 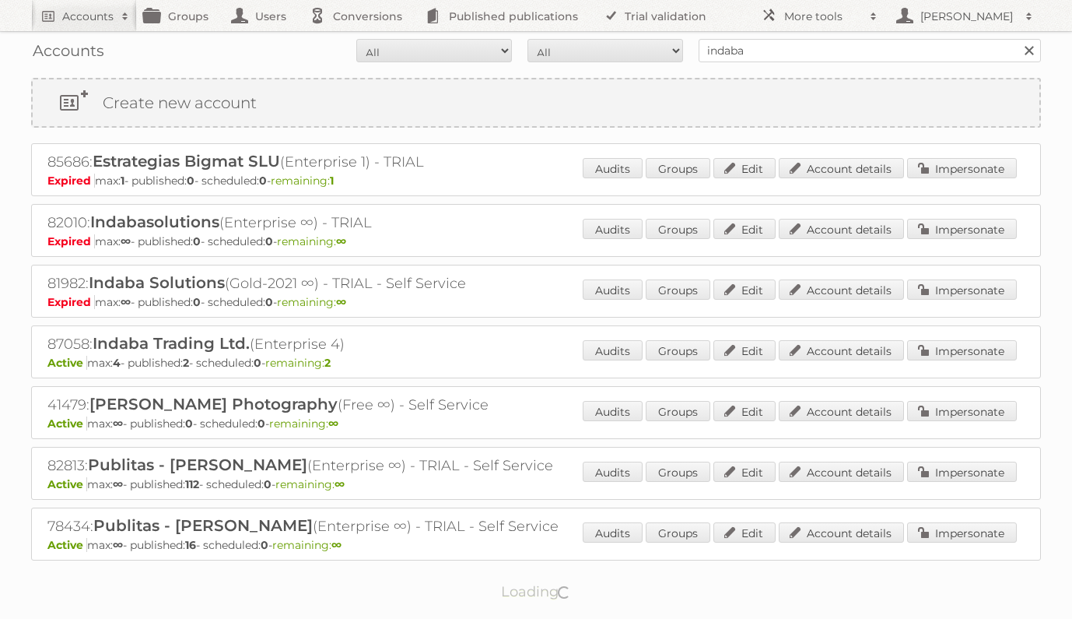 I want to click on span: Estrategias Bigmat SLU, so click(x=186, y=161).